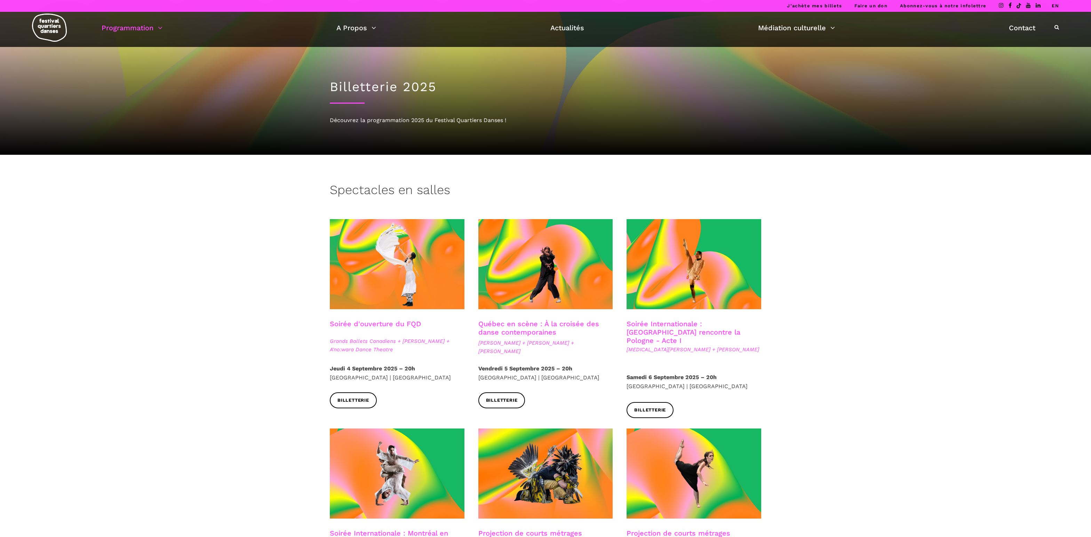 This screenshot has width=1091, height=537. Describe the element at coordinates (671, 377) in the screenshot. I see `strong: Samedi 6 Septembre 2025 – 20h` at that location.